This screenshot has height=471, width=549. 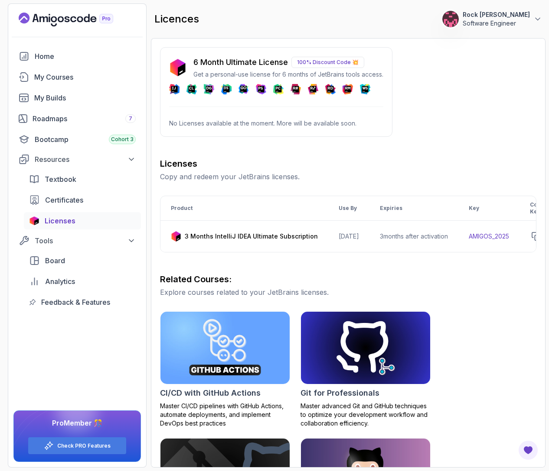 I want to click on span: Certificates, so click(x=64, y=200).